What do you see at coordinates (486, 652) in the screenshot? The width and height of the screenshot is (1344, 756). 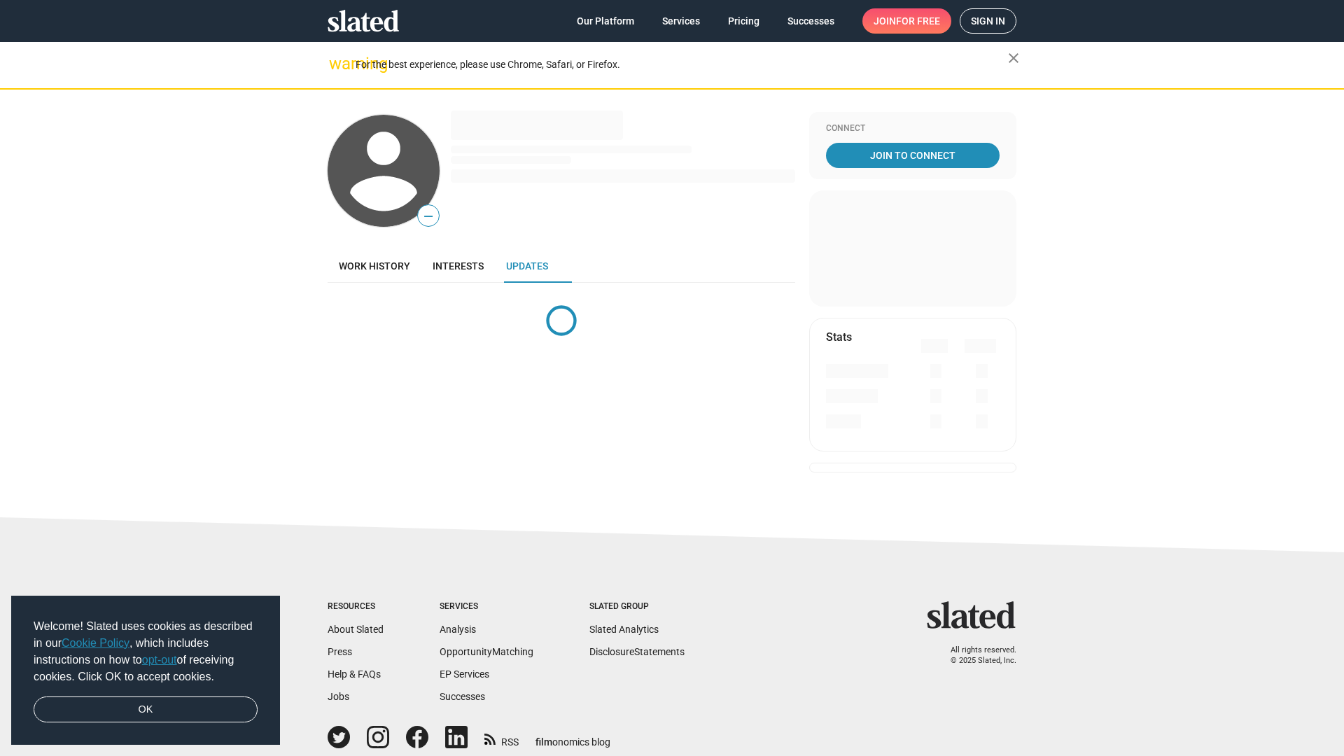 I see `a: OpportunityMatching` at bounding box center [486, 652].